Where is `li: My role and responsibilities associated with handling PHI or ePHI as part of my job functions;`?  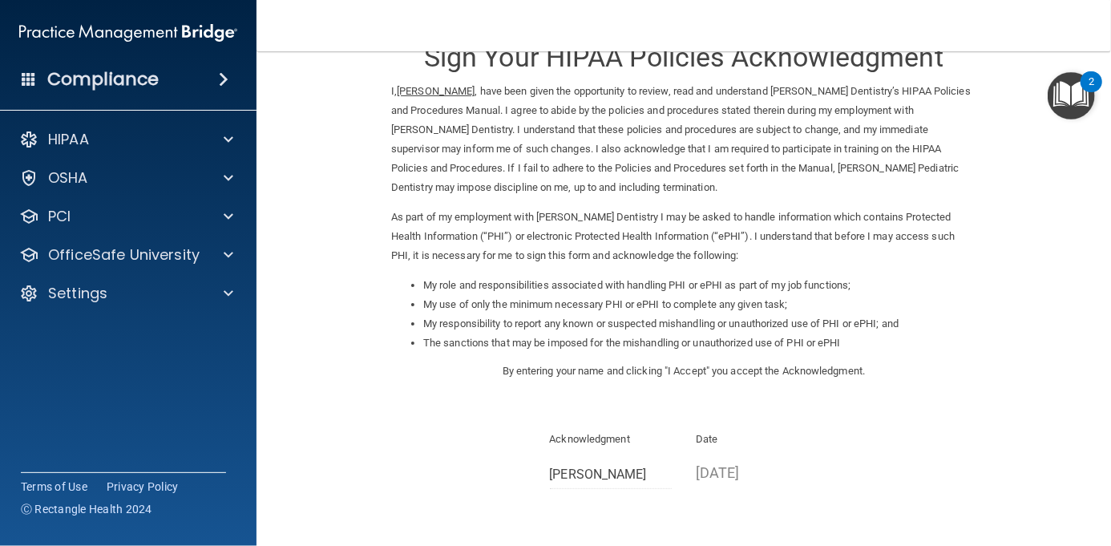
li: My role and responsibilities associated with handling PHI or ePHI as part of my job functions; is located at coordinates (700, 285).